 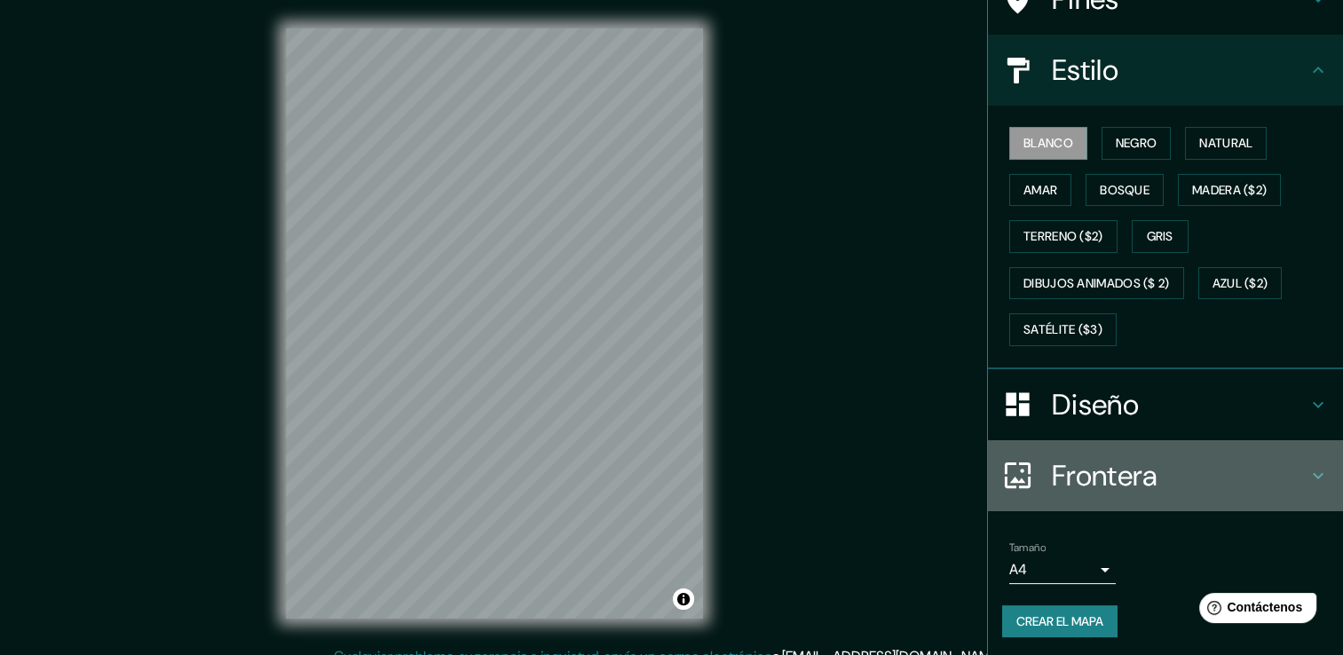 I want to click on button: Bosque, so click(x=1125, y=190).